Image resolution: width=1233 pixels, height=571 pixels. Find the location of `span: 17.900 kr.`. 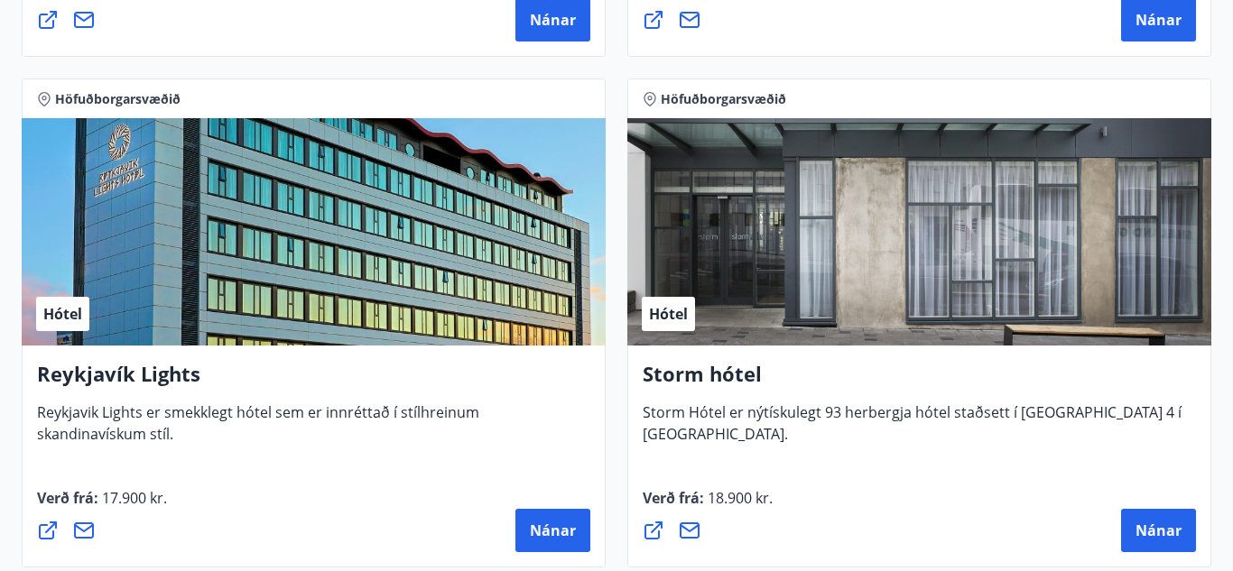

span: 17.900 kr. is located at coordinates (133, 498).